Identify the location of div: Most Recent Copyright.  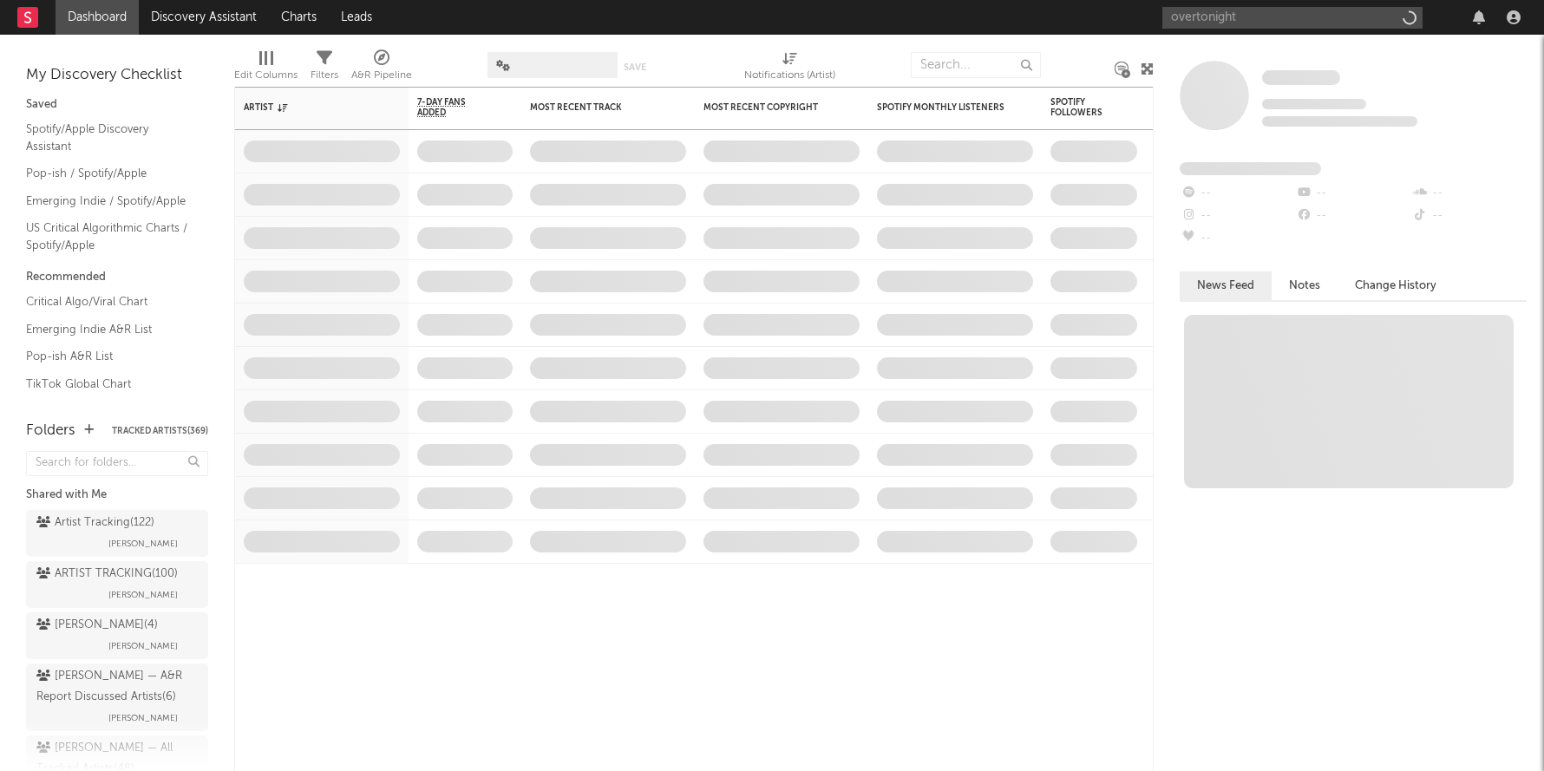
(768, 108).